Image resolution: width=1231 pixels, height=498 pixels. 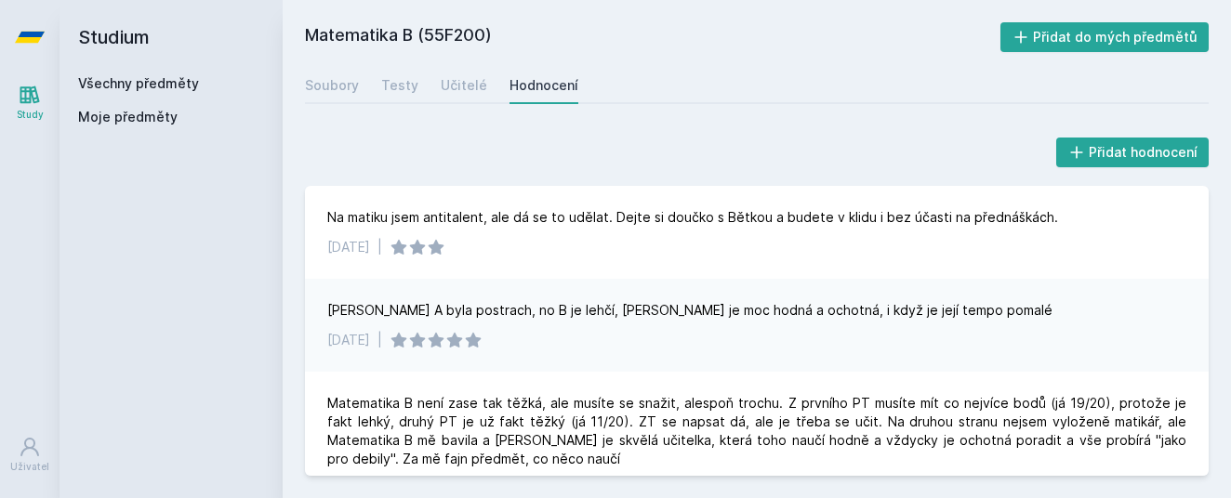 What do you see at coordinates (30, 102) in the screenshot?
I see `a: Study` at bounding box center [30, 102].